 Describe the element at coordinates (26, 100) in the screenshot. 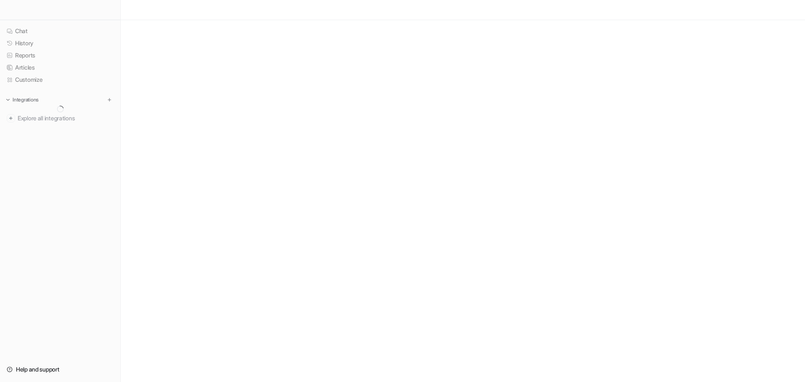

I see `p: Integrations` at that location.